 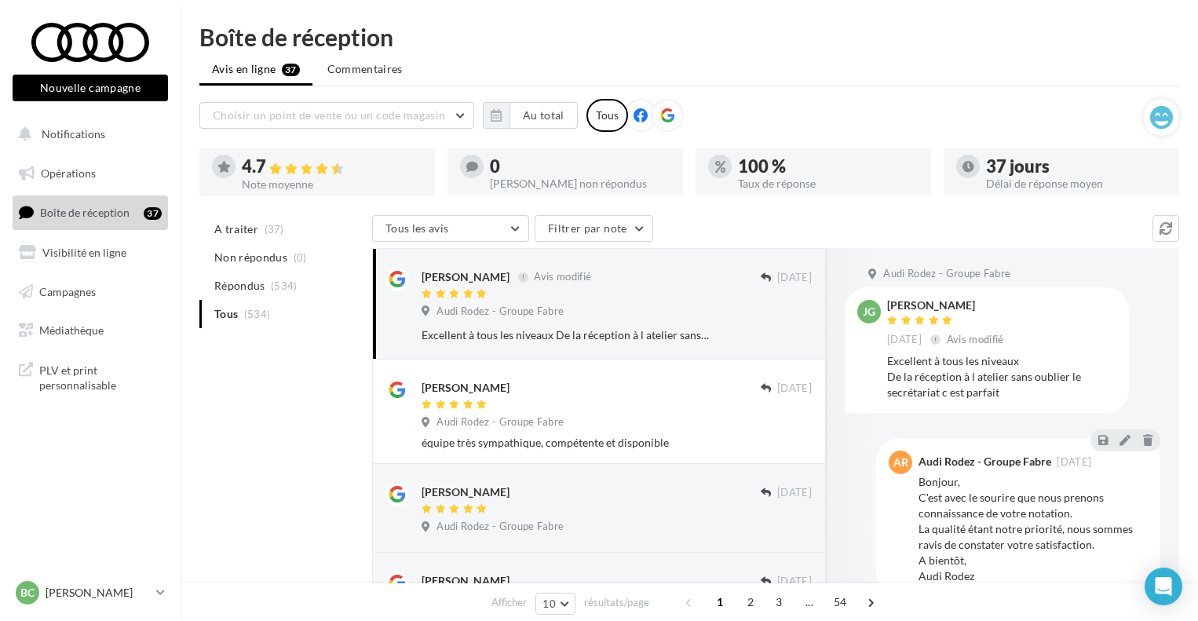 What do you see at coordinates (509, 602) in the screenshot?
I see `span: Afficher` at bounding box center [509, 602].